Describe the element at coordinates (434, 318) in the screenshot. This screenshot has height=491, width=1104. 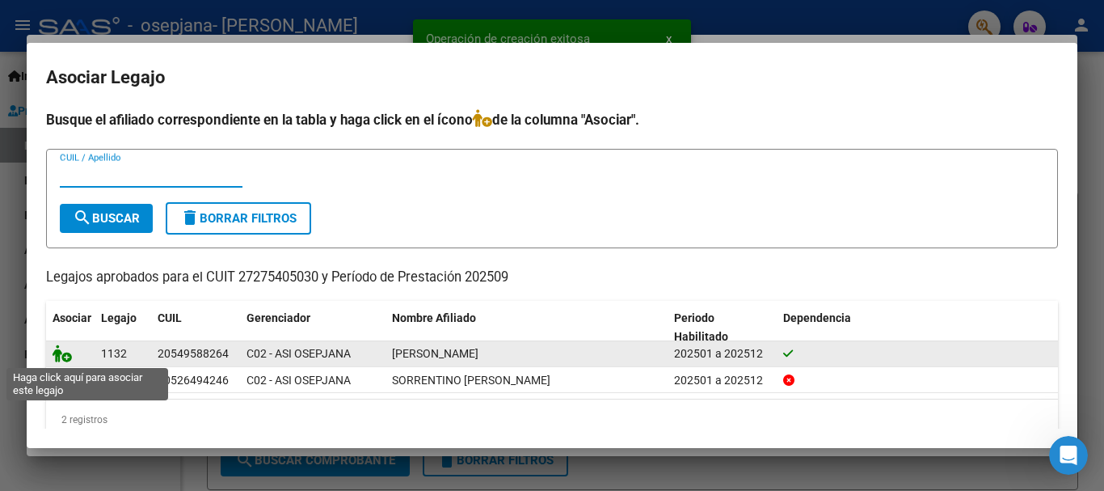
I see `span: Nombre Afiliado` at that location.